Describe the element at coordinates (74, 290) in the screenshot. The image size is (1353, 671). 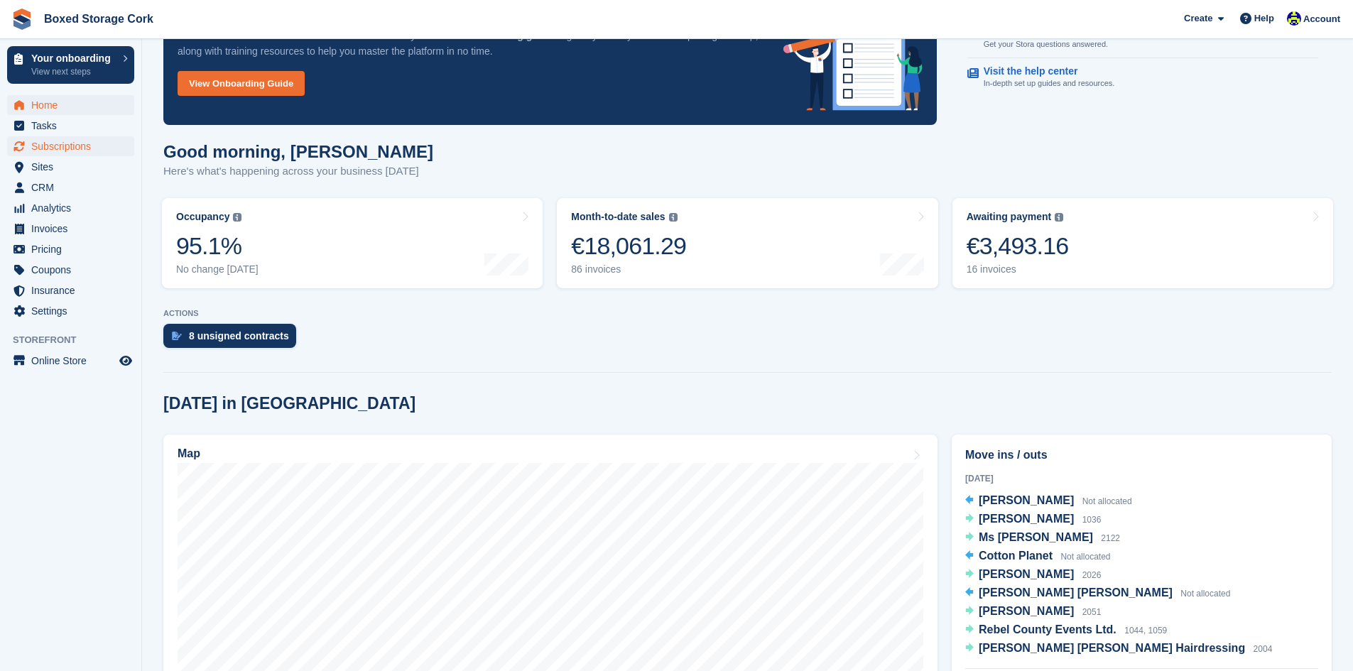
I see `span: Insurance` at that location.